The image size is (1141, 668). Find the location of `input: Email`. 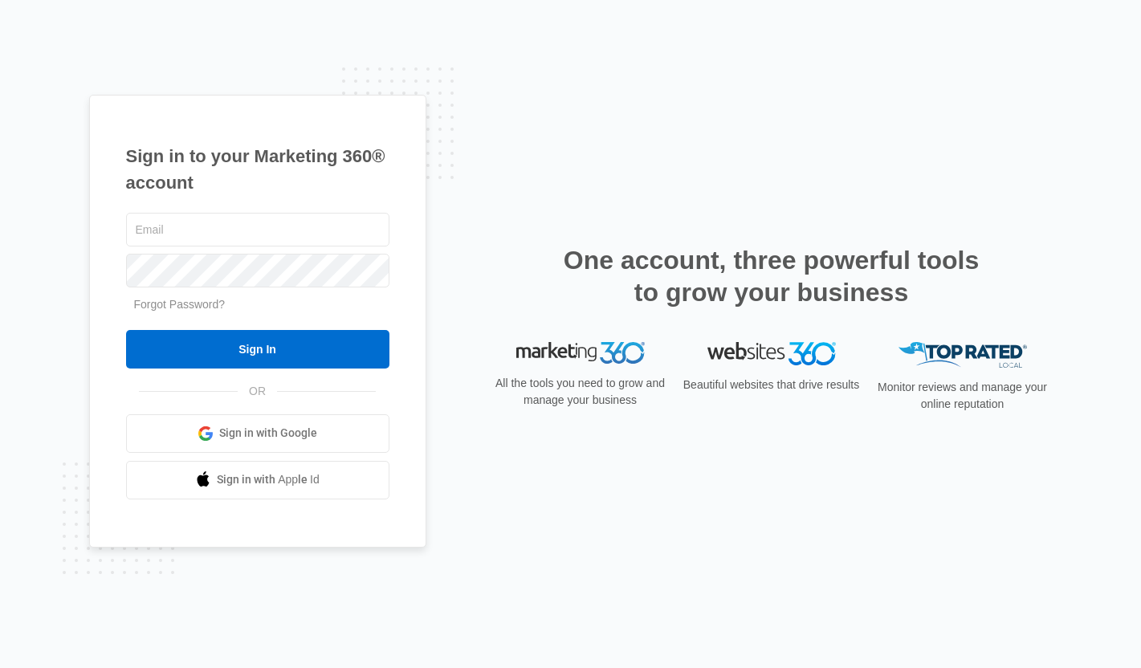

input: Email is located at coordinates (258, 230).